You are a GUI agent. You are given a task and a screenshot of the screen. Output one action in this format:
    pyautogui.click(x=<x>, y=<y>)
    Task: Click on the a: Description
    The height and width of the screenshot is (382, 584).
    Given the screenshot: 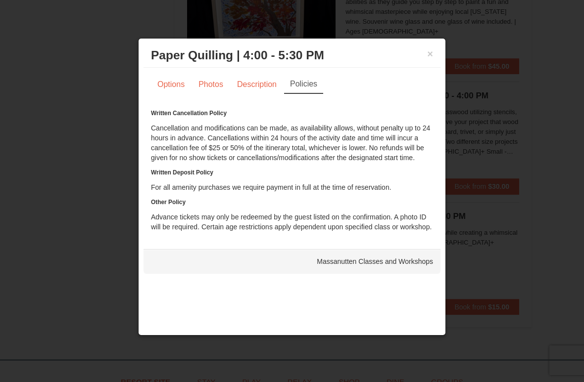 What is the action you would take?
    pyautogui.click(x=257, y=85)
    